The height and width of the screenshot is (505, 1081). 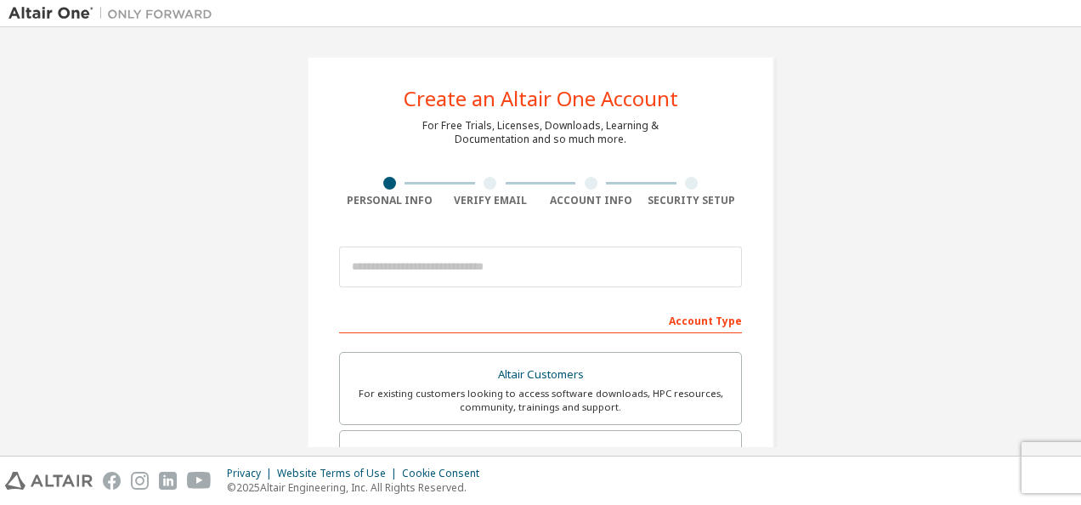 What do you see at coordinates (540, 99) in the screenshot?
I see `div: Create an Altair One Account` at bounding box center [540, 99].